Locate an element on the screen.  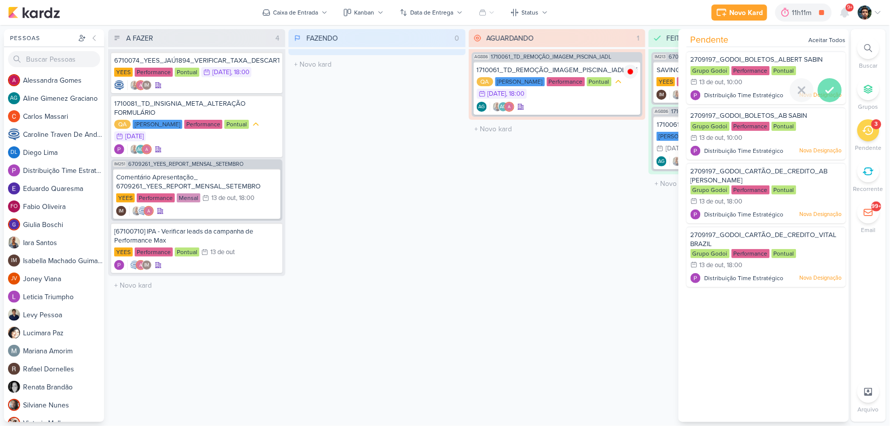
div: Aceitar Todos is located at coordinates (827, 40).